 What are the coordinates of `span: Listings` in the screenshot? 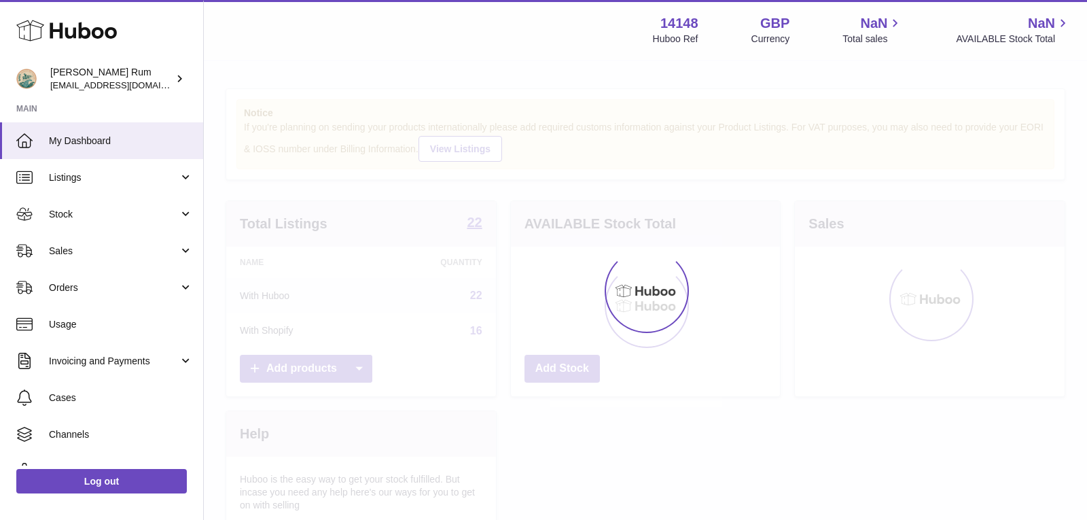 It's located at (113, 177).